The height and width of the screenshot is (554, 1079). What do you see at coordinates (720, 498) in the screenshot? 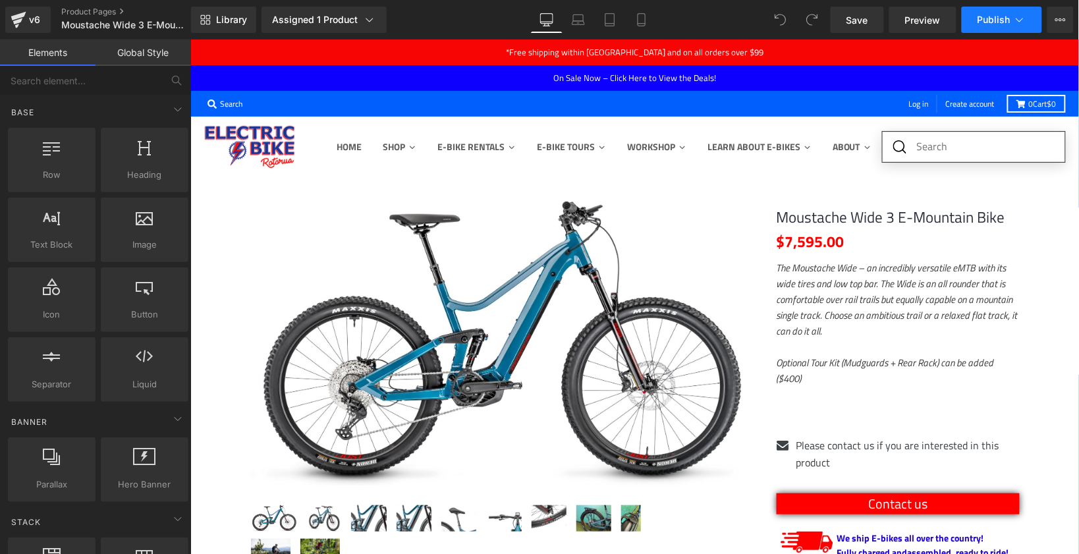
I see `span: We ship E-bikes all over the country!` at bounding box center [720, 498].